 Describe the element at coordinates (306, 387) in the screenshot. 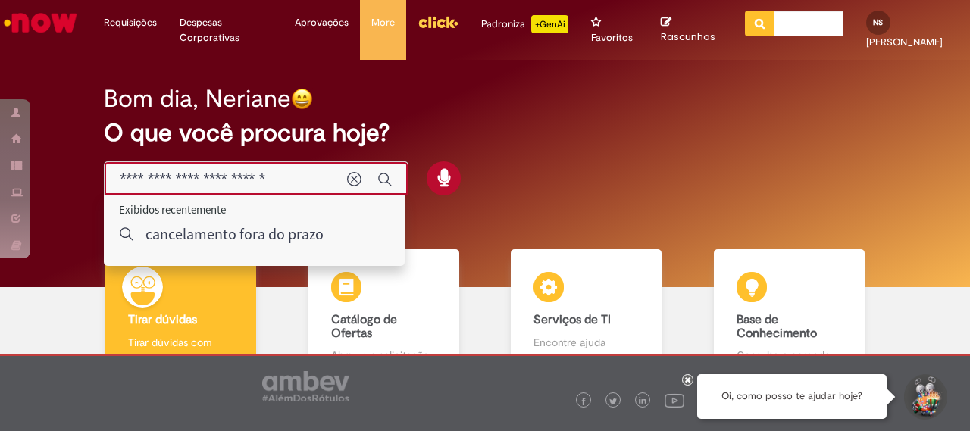

I see `img: logo_footer_ambev_rotulo_gray.png` at that location.